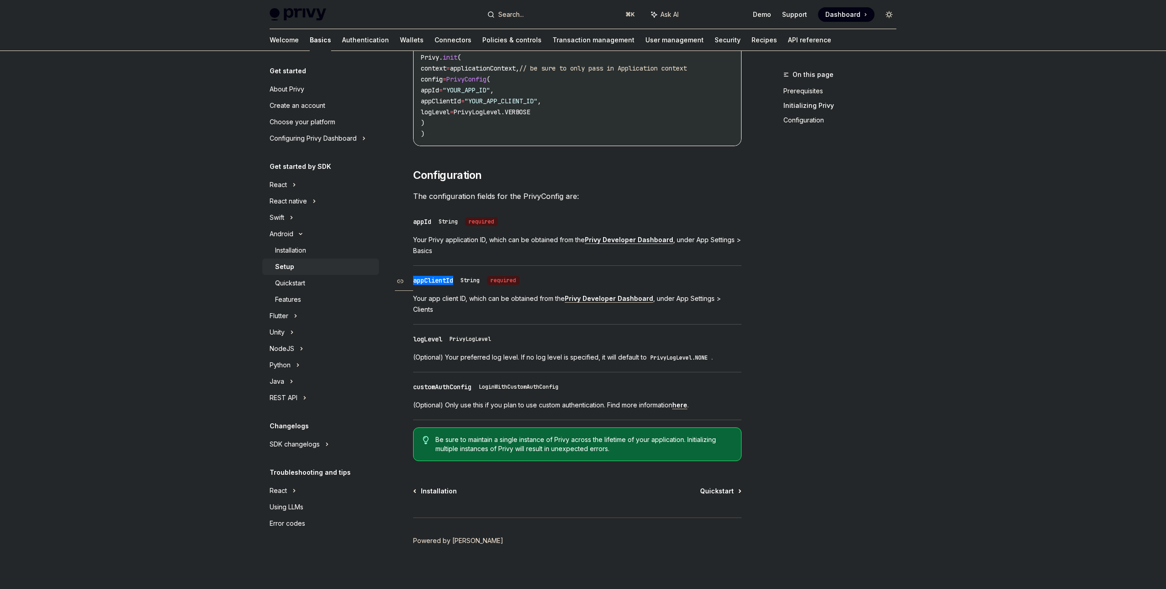 The height and width of the screenshot is (589, 1166). What do you see at coordinates (285, 267) in the screenshot?
I see `div: Setup` at bounding box center [285, 267].